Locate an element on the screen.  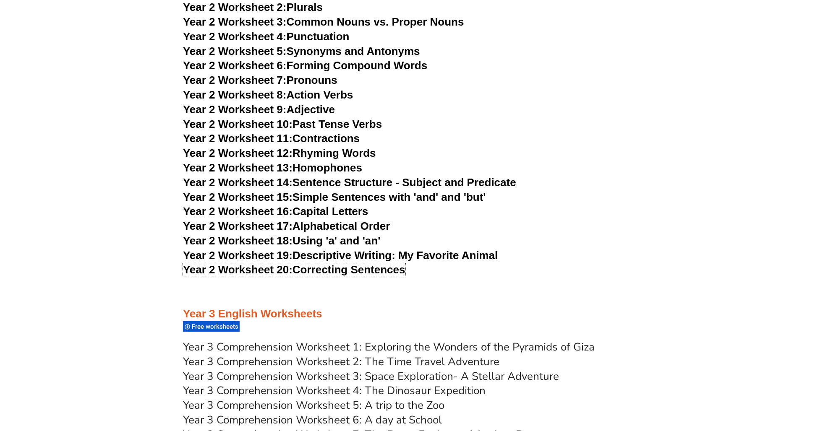
a: Year 2 Worksheet 13:Homophones is located at coordinates (272, 168).